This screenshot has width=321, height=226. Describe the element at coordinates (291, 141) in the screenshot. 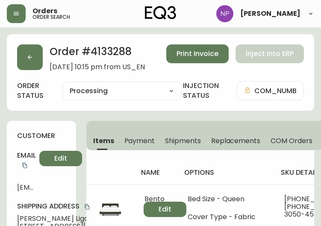

I see `span: COM Orders` at that location.